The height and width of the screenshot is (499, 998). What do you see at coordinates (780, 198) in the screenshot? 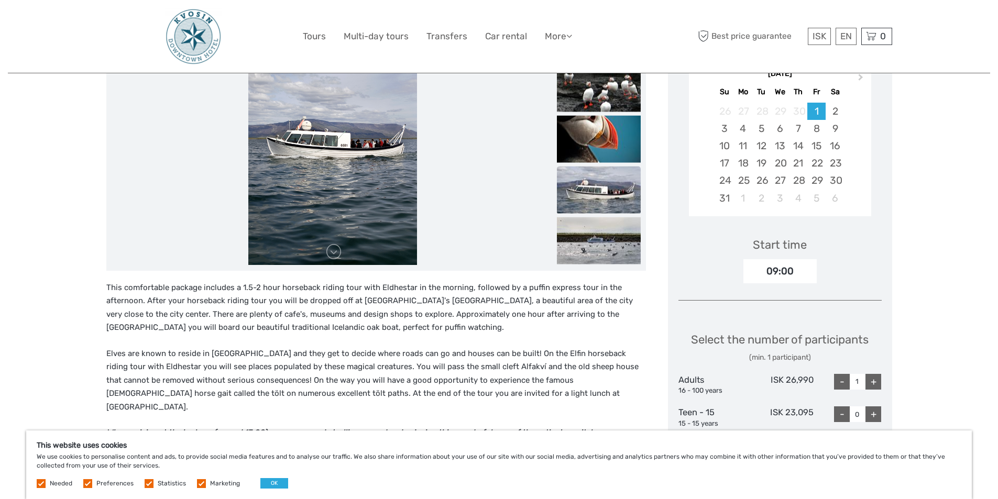
I see `div: Choose Wednesday, June 3rd, 2026` at bounding box center [780, 198].